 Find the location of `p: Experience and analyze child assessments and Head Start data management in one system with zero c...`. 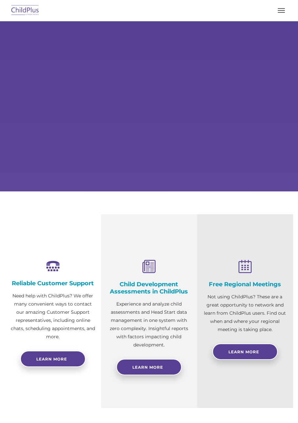

p: Experience and analyze child assessments and Head Start data management in one system with zero c... is located at coordinates (149, 325).